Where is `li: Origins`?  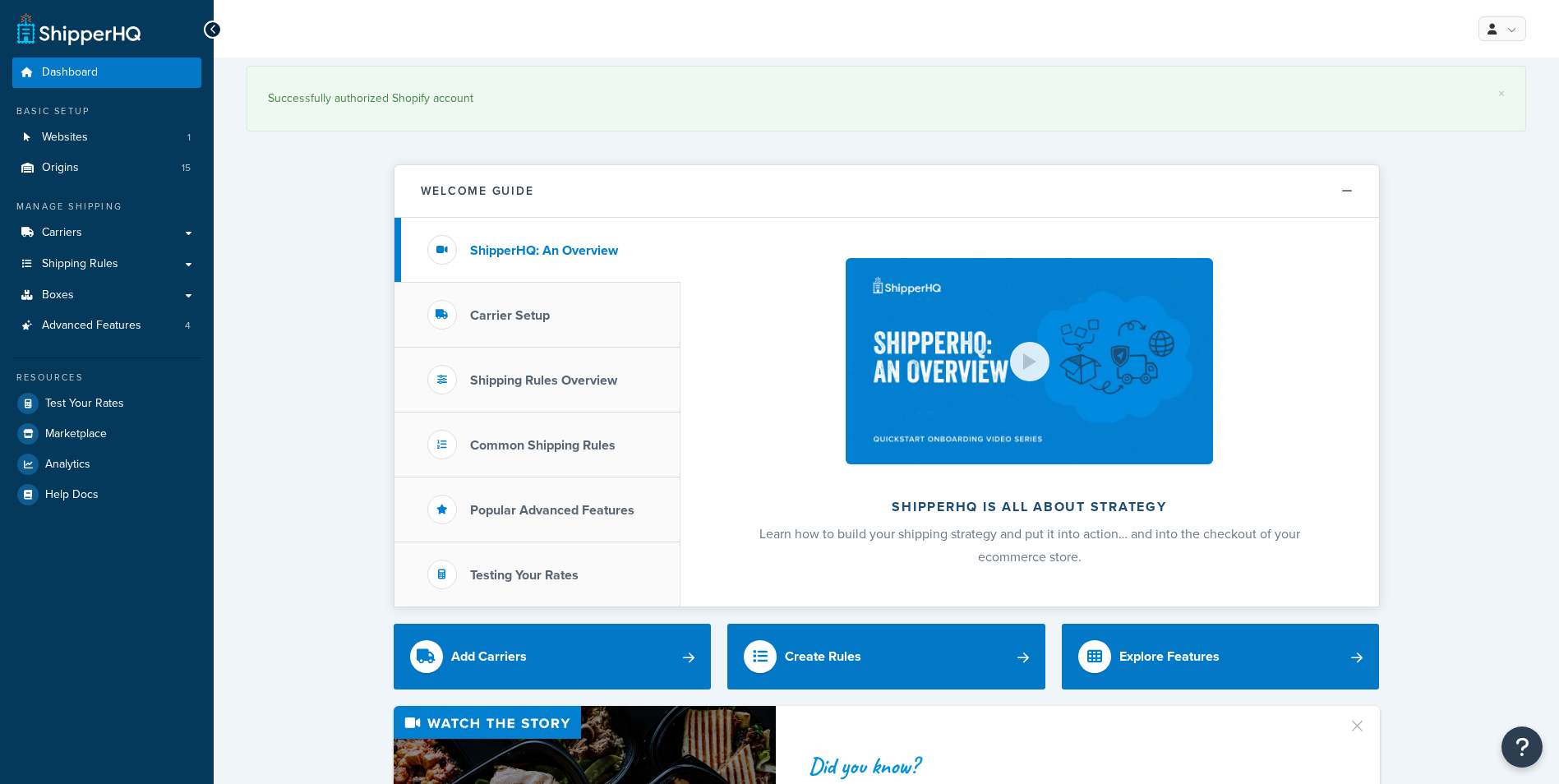
li: Origins is located at coordinates (107, 168).